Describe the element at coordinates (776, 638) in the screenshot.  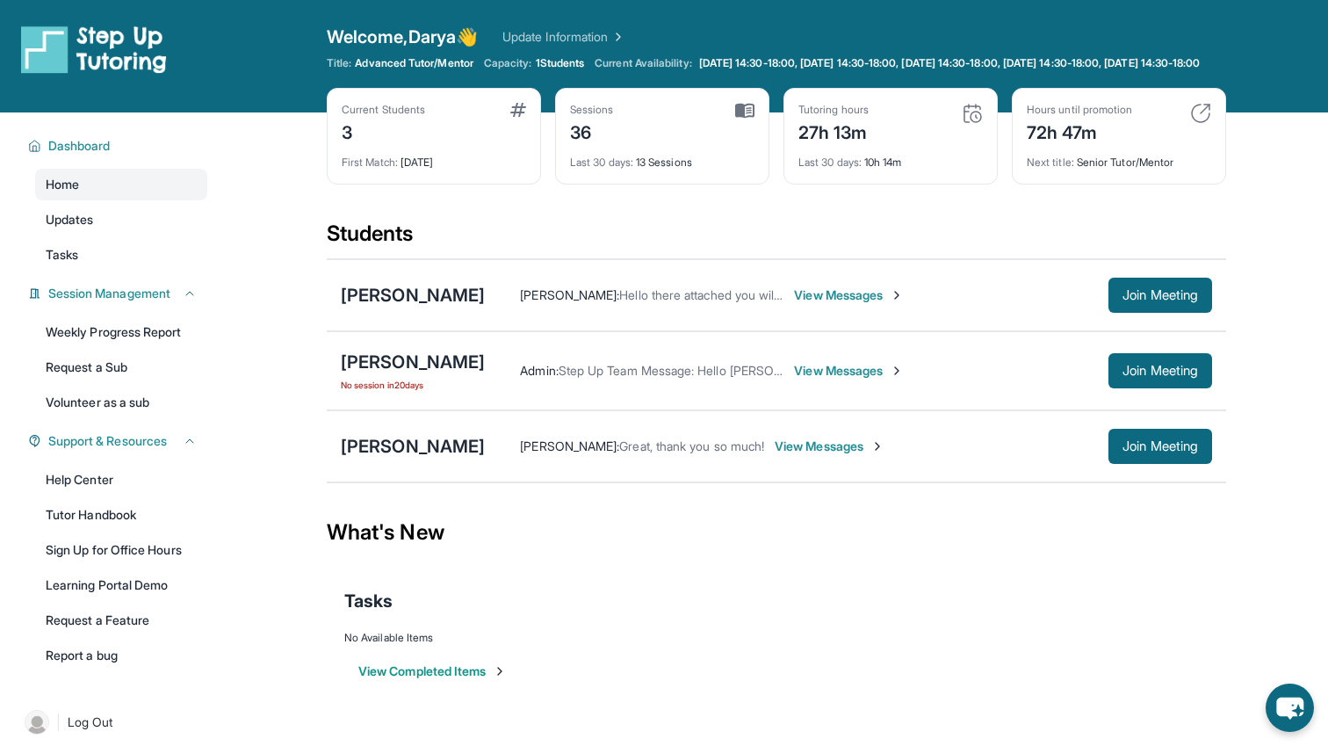
I see `div: No Available Items` at that location.